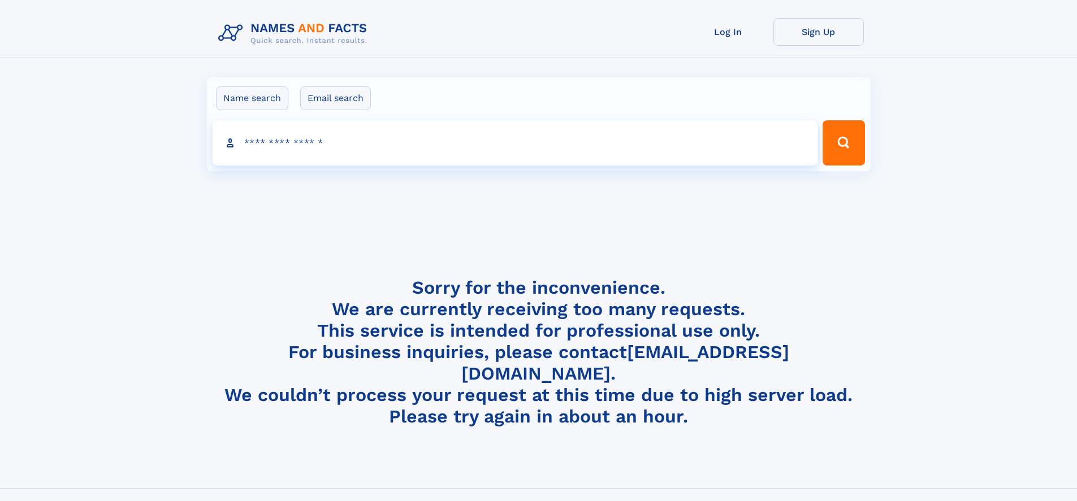 The image size is (1077, 501). I want to click on button: Search Button, so click(843, 143).